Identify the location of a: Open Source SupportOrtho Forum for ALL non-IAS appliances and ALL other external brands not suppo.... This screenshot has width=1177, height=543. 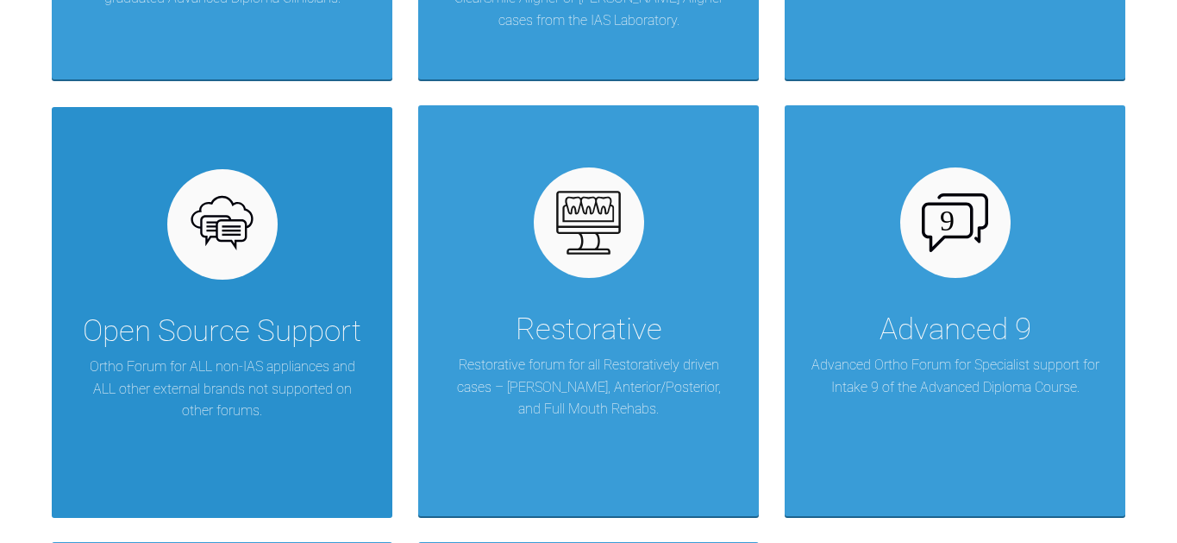
(222, 311).